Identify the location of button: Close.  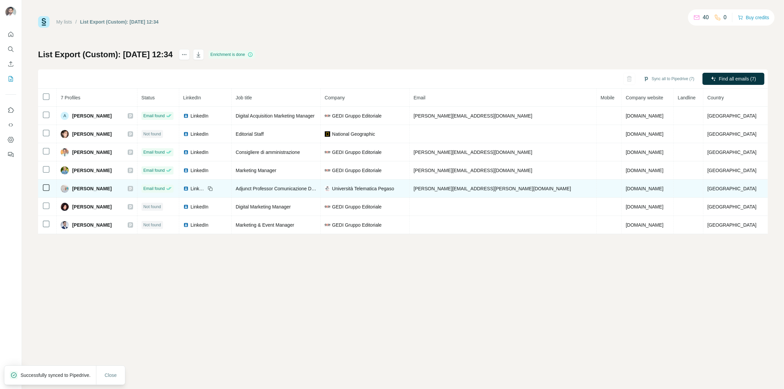
(111, 375).